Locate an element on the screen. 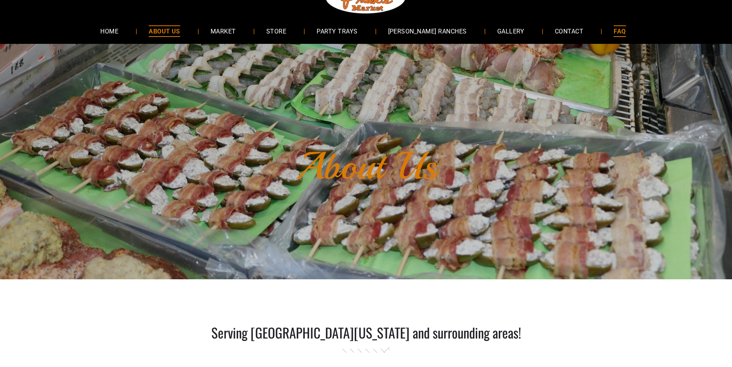 The height and width of the screenshot is (367, 732). a: CONTACT is located at coordinates (569, 31).